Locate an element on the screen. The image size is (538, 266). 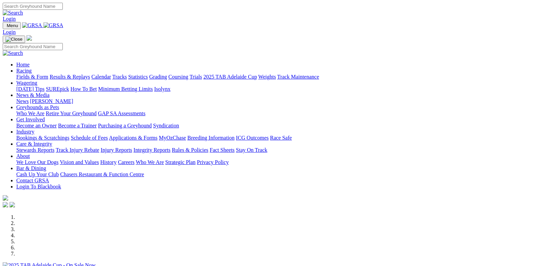
a: 2025 TAB Adelaide Cup is located at coordinates (230, 77).